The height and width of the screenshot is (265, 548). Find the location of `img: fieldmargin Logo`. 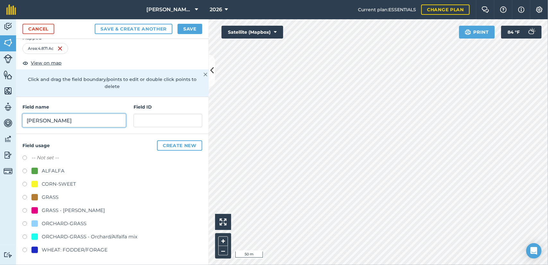

img: fieldmargin Logo is located at coordinates (11, 10).